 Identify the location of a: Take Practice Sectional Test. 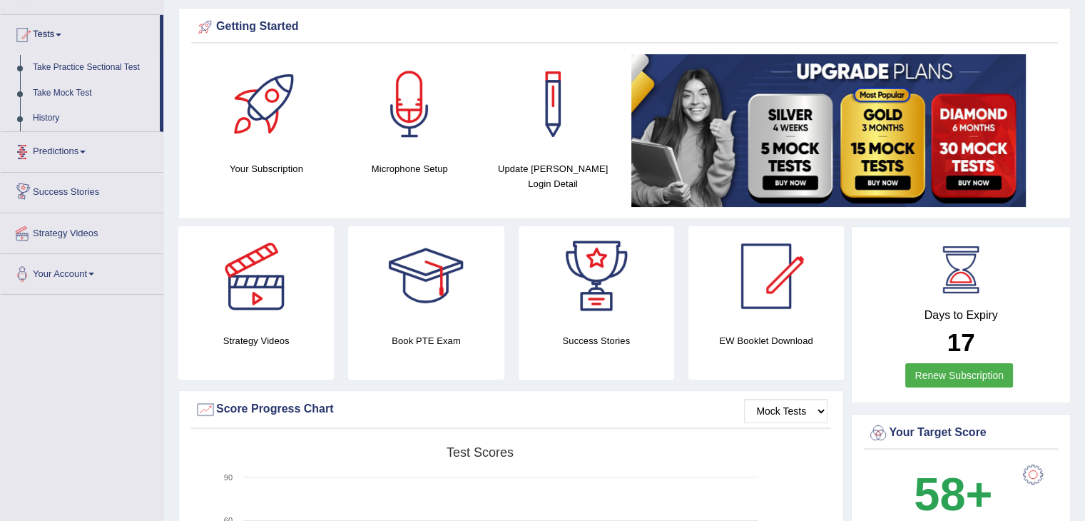
(93, 68).